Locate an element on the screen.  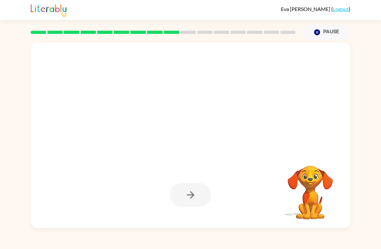
video: Your browser must support playing .mp4 files to use Literably. Please try using another browser. is located at coordinates (310, 188).